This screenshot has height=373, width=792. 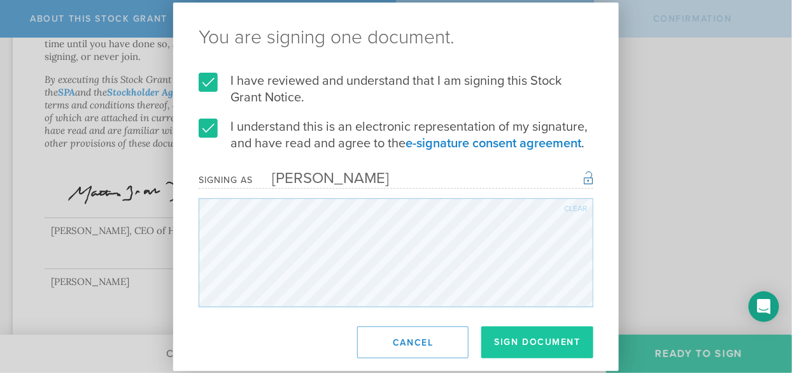 What do you see at coordinates (764, 306) in the screenshot?
I see `div: Open Intercom Messenger` at bounding box center [764, 306].